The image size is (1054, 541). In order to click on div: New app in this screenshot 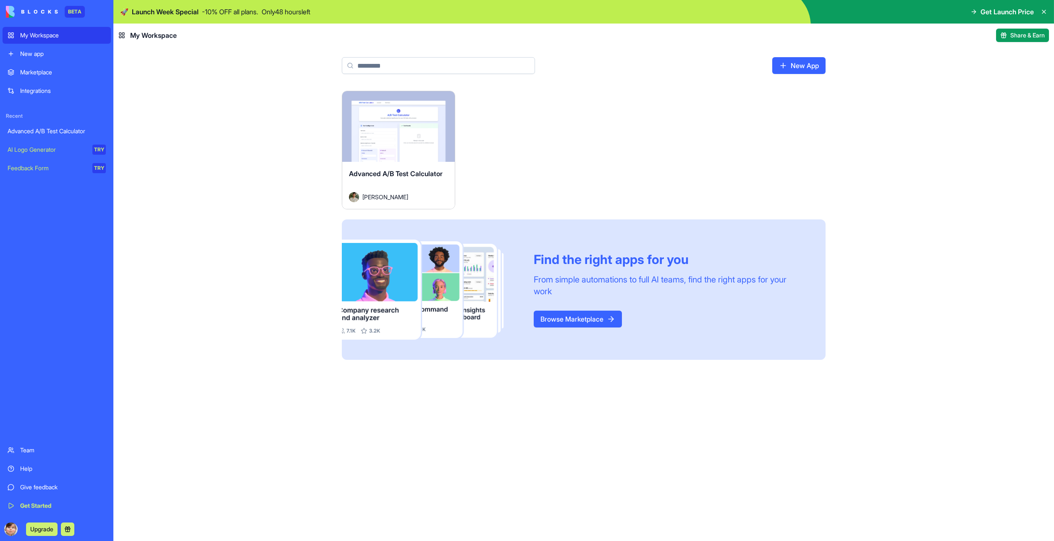, I will do `click(63, 54)`.